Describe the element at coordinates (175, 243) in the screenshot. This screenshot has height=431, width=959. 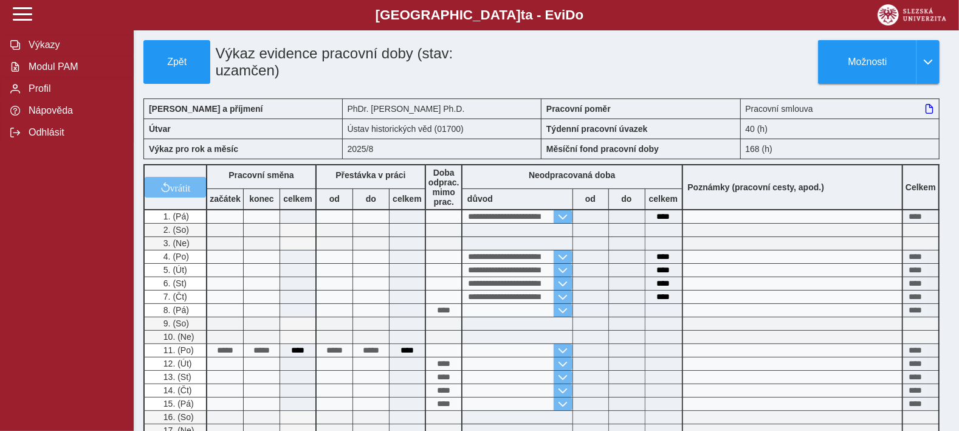
I see `span: 3. (Ne)` at that location.